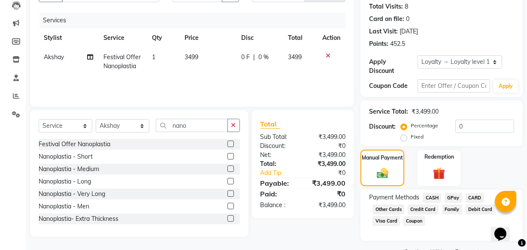 The width and height of the screenshot is (527, 250). Describe the element at coordinates (453, 198) in the screenshot. I see `span: GPay` at that location.